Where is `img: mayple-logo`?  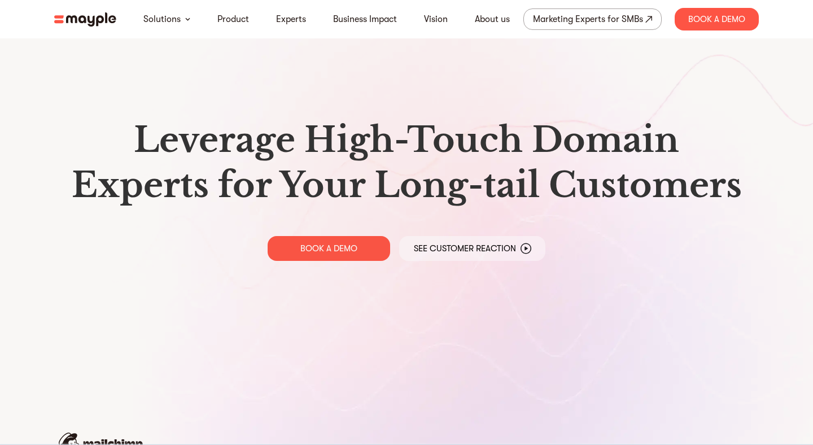 img: mayple-logo is located at coordinates (85, 19).